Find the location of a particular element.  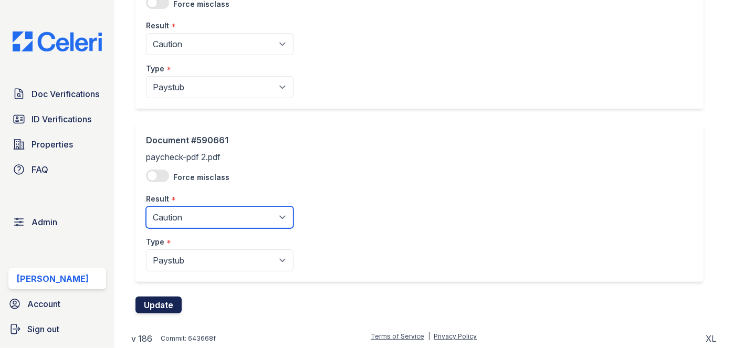

span: Sign out is located at coordinates (43, 329).